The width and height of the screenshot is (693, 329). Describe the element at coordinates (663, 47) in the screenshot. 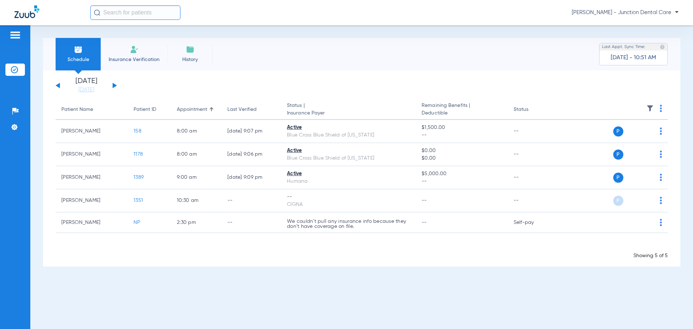

I see `img: last sync help info` at that location.